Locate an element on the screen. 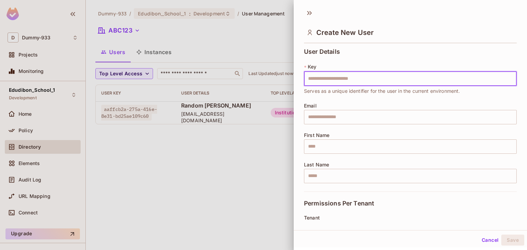  span: Tenant is located at coordinates (312, 218).